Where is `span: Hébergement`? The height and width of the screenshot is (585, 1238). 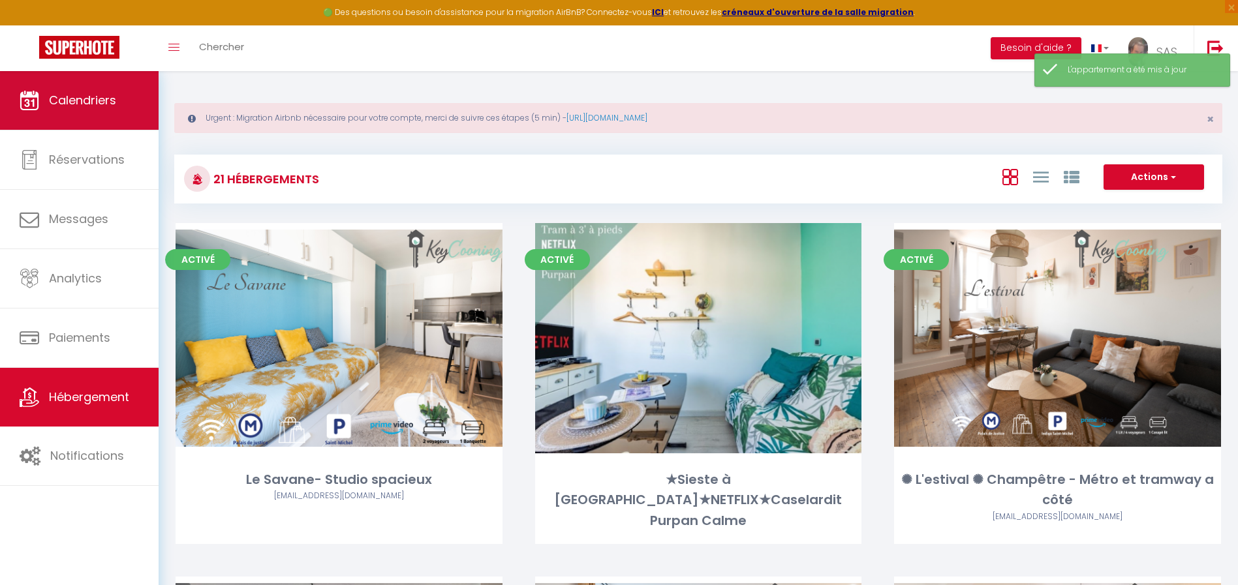 span: Hébergement is located at coordinates (89, 397).